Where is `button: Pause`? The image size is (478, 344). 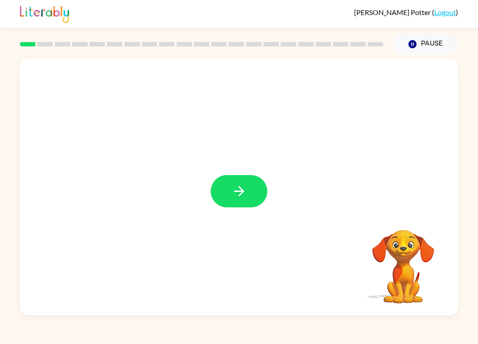 button: Pause is located at coordinates (426, 44).